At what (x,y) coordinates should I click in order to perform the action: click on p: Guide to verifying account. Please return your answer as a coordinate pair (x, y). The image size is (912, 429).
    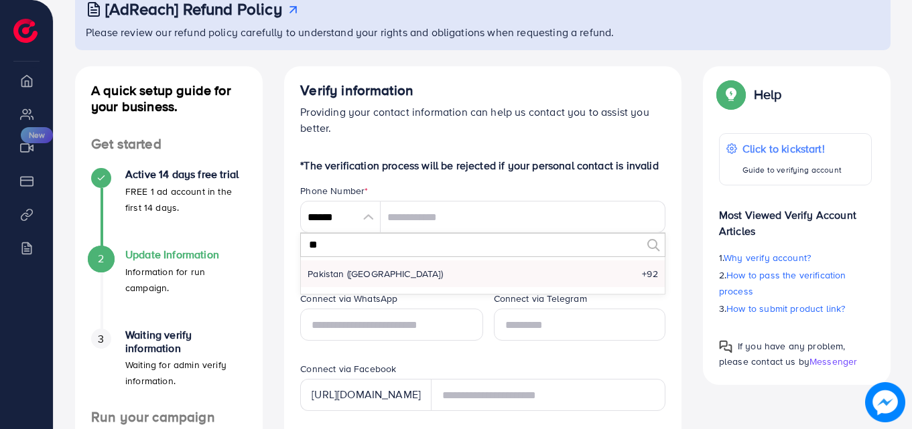
    Looking at the image, I should click on (792, 170).